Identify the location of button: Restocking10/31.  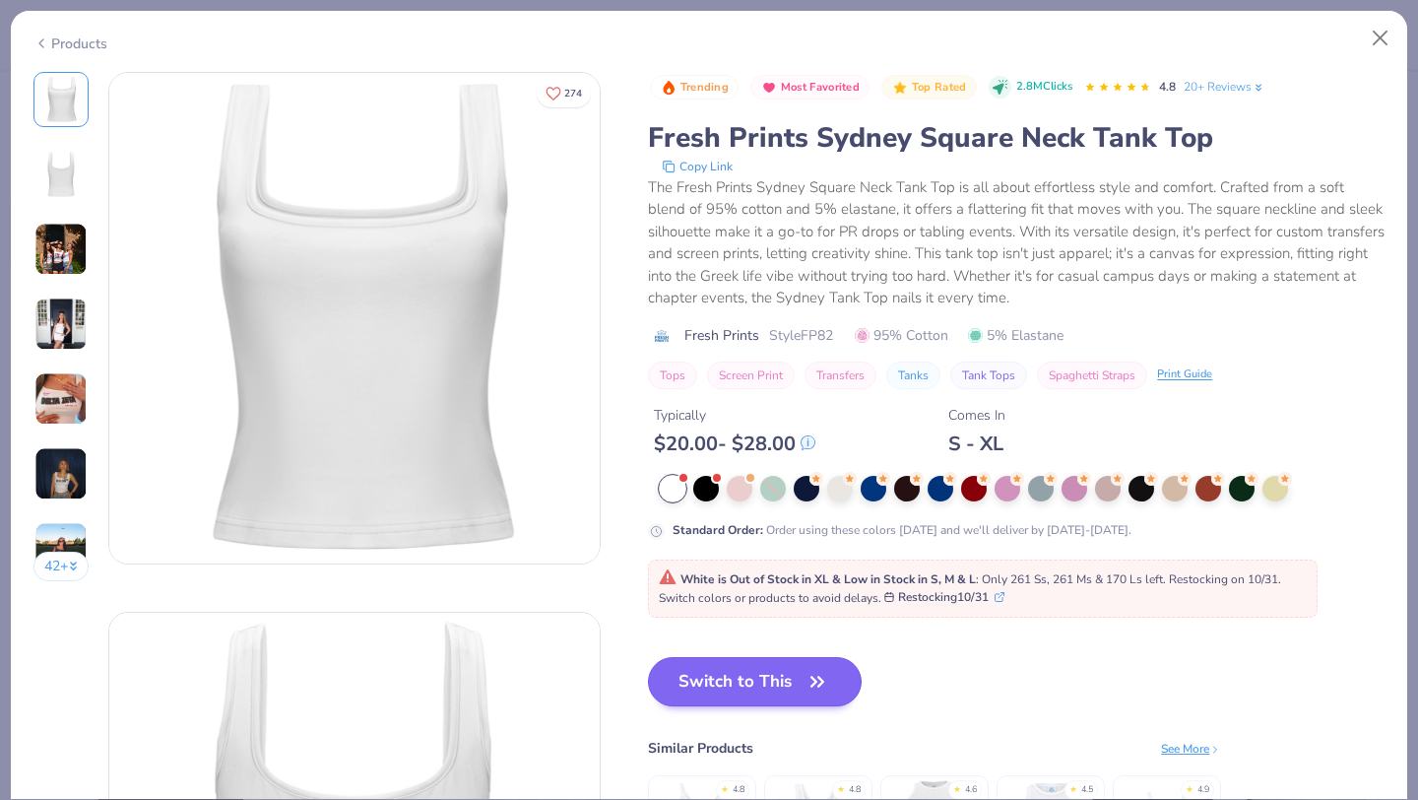
(945, 597).